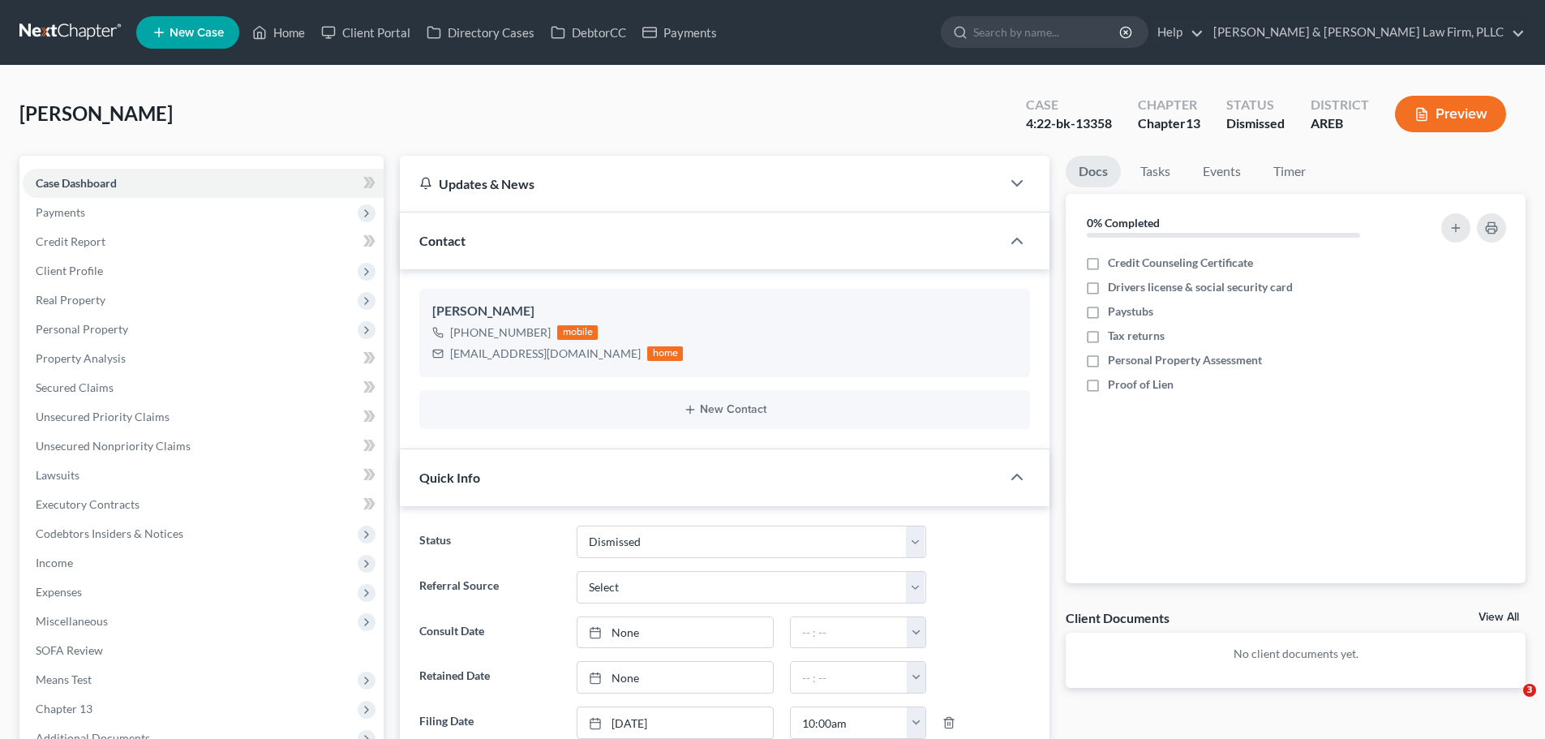 This screenshot has height=739, width=1545. What do you see at coordinates (82, 328) in the screenshot?
I see `span: Personal Property` at bounding box center [82, 328].